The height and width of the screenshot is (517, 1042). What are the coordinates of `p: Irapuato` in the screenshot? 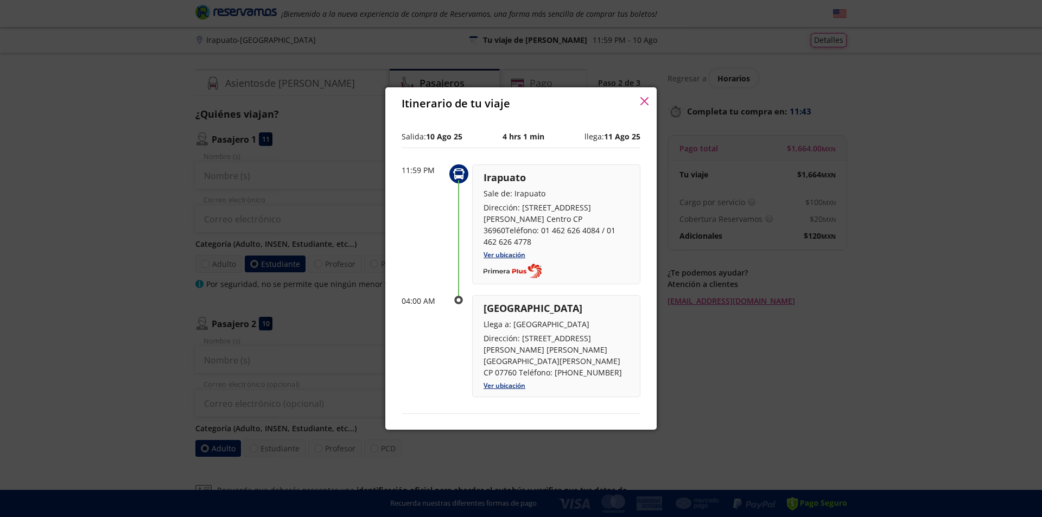 It's located at (557, 178).